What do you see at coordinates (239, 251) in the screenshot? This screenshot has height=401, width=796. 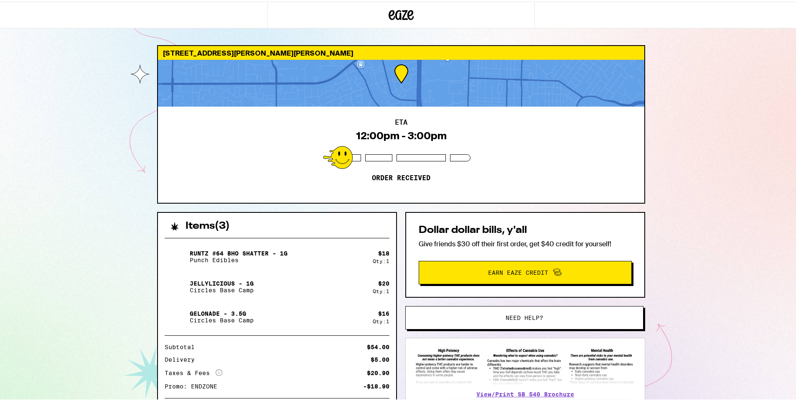 I see `p: Runtz #64 BHO Shatter - 1g` at bounding box center [239, 251].